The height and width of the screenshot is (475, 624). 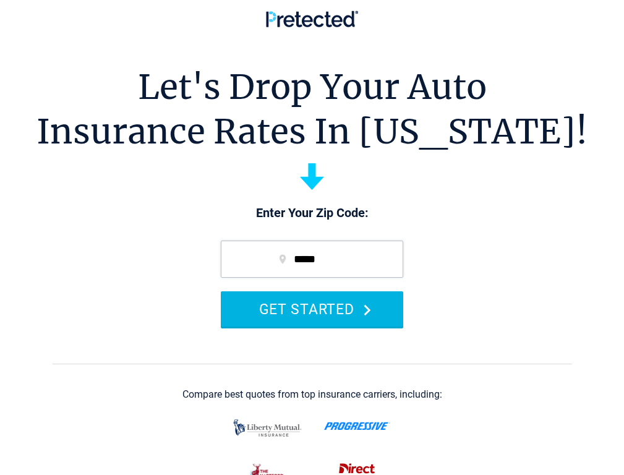 What do you see at coordinates (312, 19) in the screenshot?
I see `img: Pretected Logo` at bounding box center [312, 19].